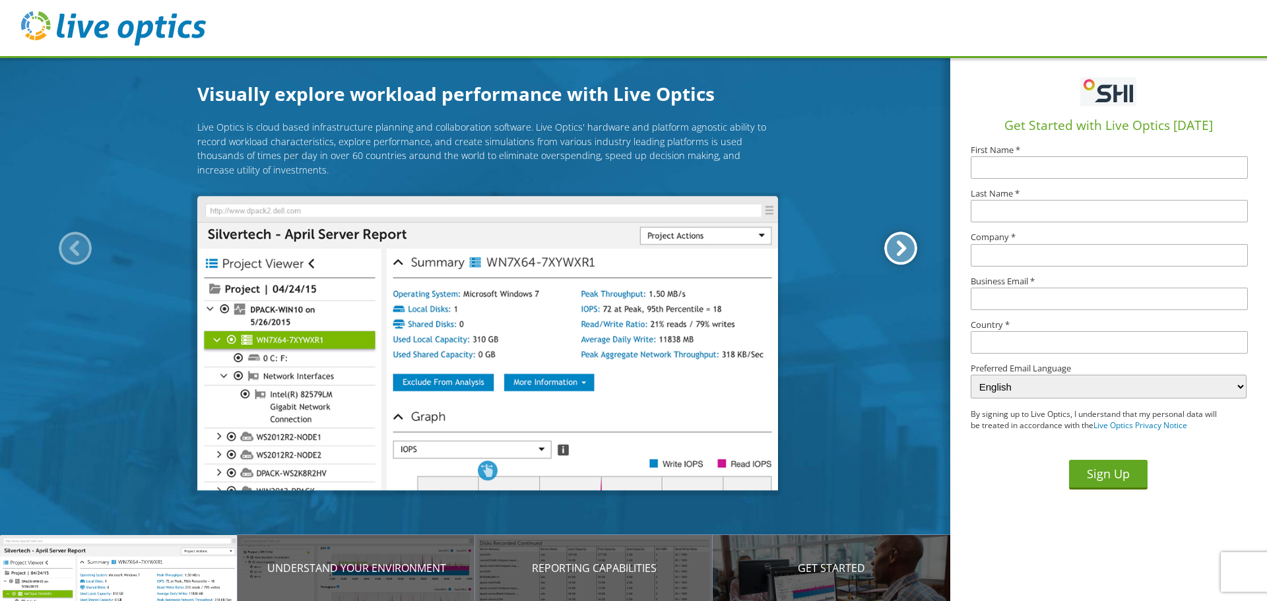 This screenshot has height=601, width=1267. What do you see at coordinates (1095, 420) in the screenshot?
I see `p: By signing up to Live Optics, I understand that my personal data will be treated in accordance wi...` at bounding box center [1095, 420].